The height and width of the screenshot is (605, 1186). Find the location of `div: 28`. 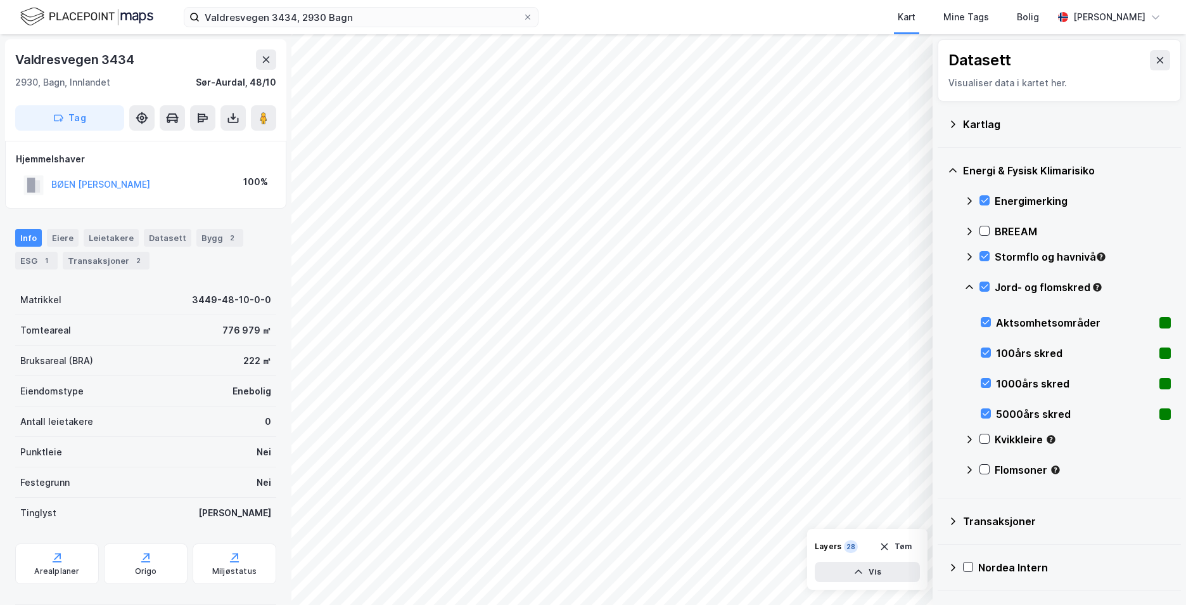

div: 28 is located at coordinates (851, 546).